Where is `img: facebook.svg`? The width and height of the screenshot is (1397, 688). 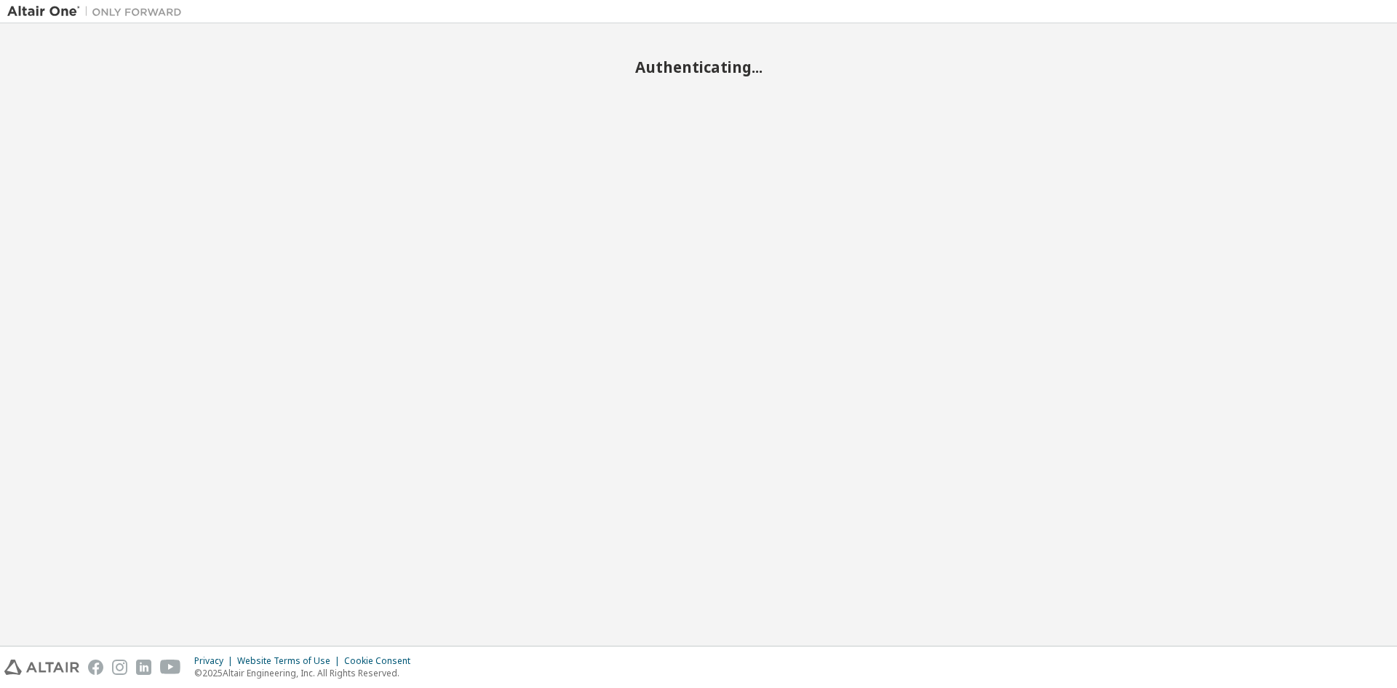
img: facebook.svg is located at coordinates (95, 666).